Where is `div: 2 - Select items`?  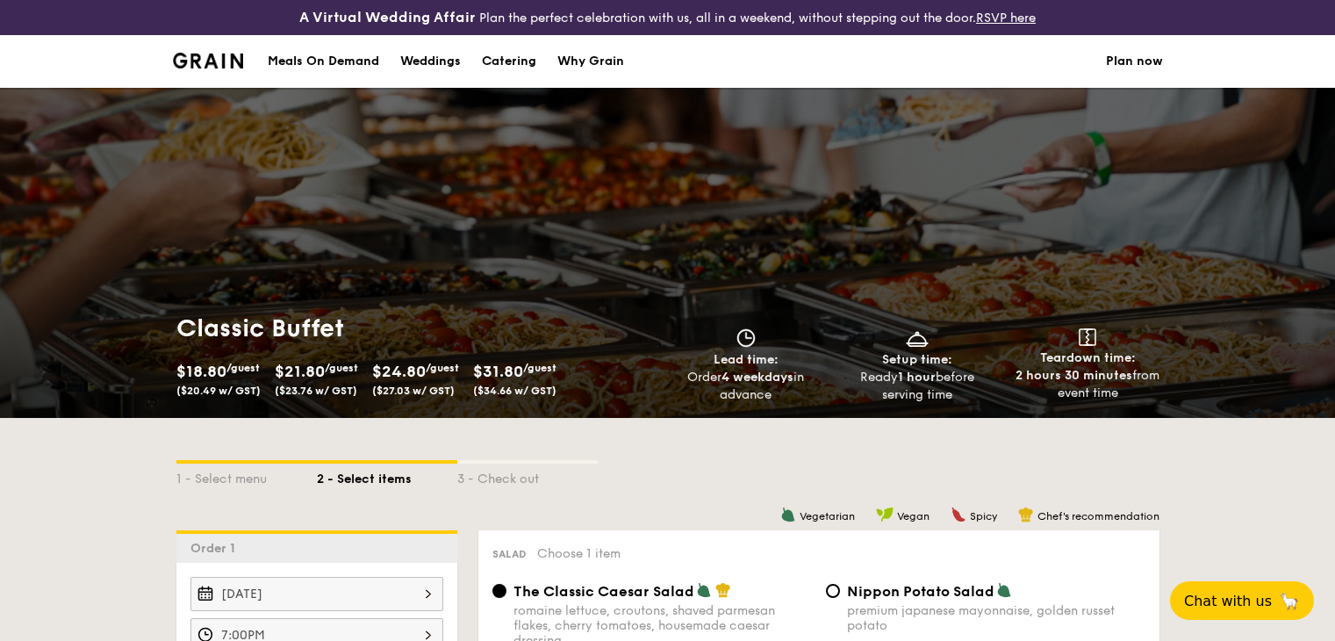
div: 2 - Select items is located at coordinates (387, 476).